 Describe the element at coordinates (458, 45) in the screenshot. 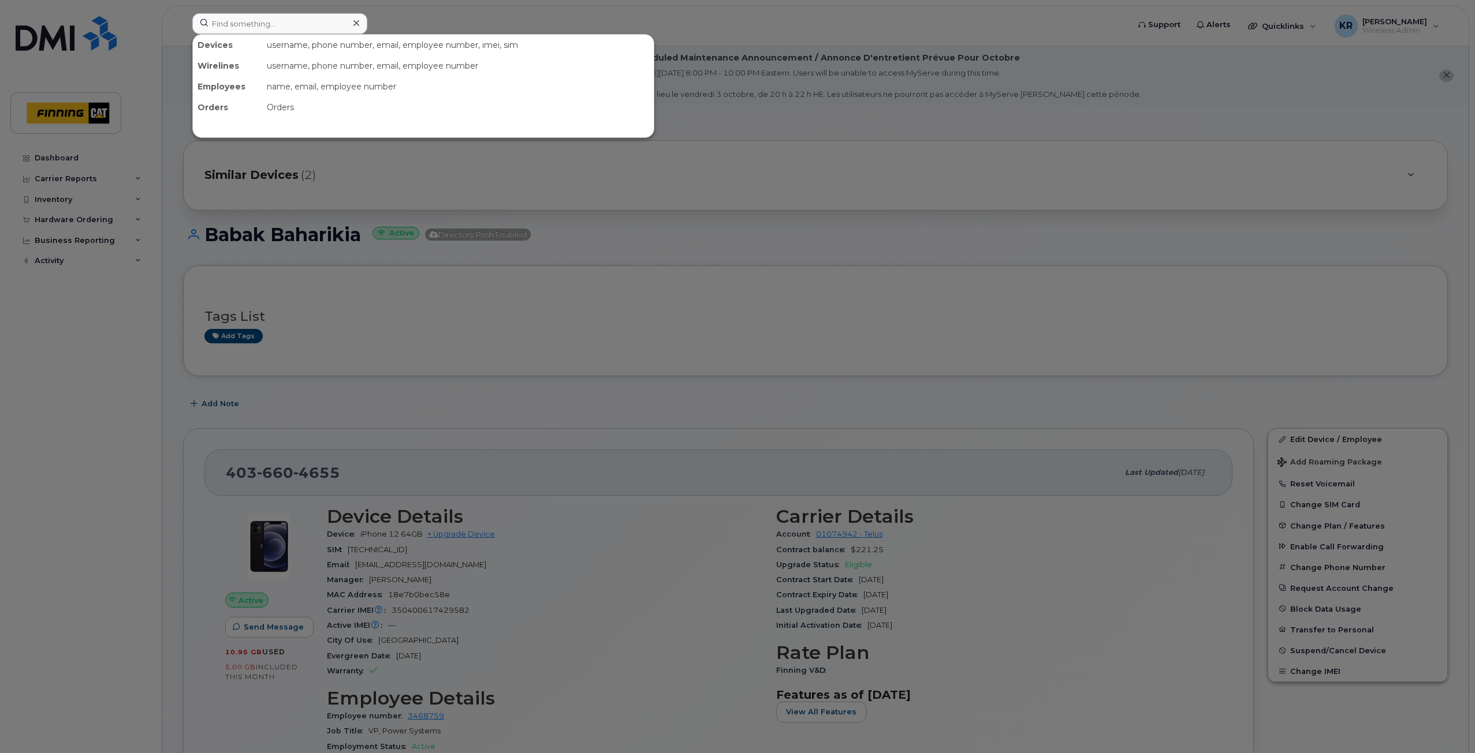

I see `div: username, phone number, email, employee number, imei, sim` at that location.